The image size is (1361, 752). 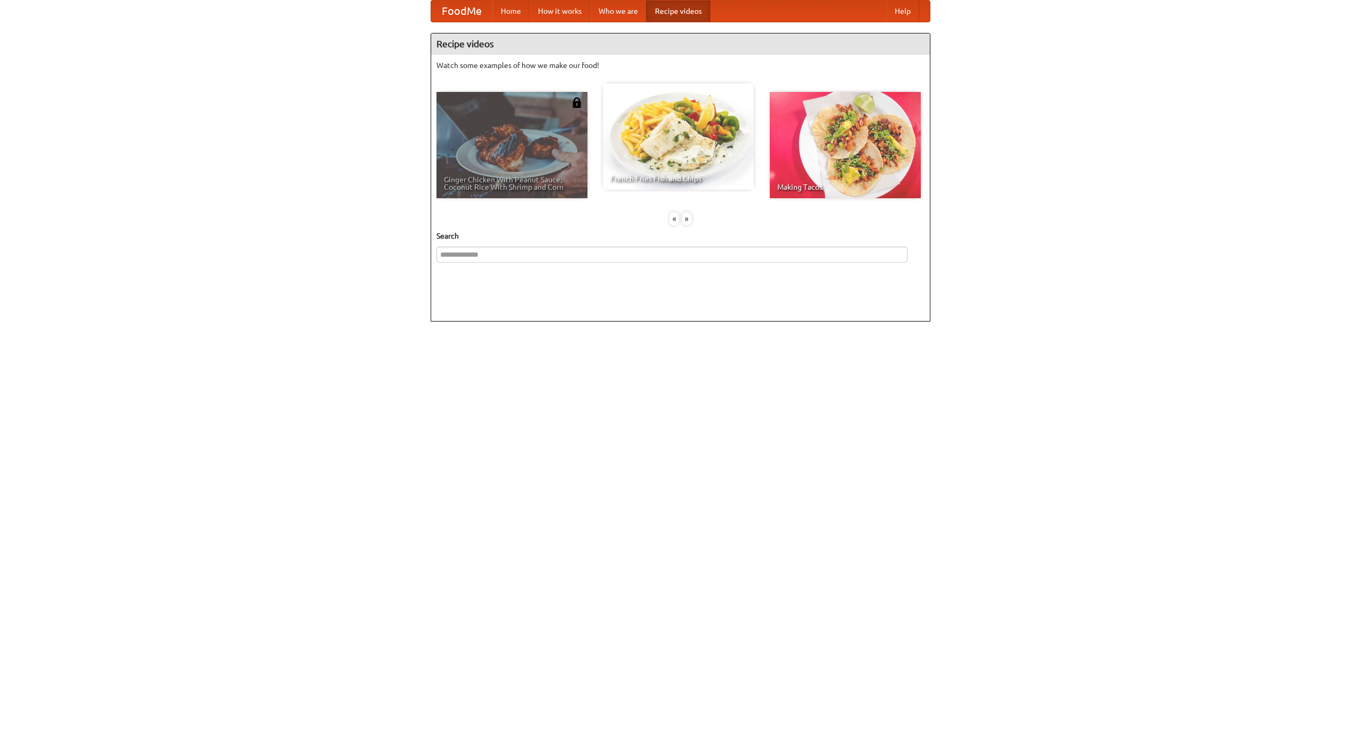 I want to click on h5: Search, so click(x=680, y=236).